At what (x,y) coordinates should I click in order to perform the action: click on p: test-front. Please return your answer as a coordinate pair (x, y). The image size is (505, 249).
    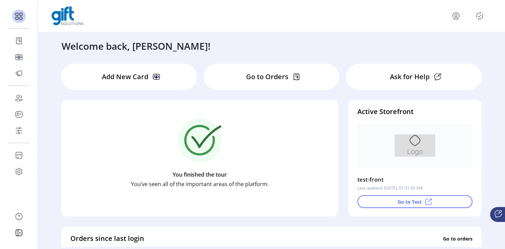
    Looking at the image, I should click on (370, 180).